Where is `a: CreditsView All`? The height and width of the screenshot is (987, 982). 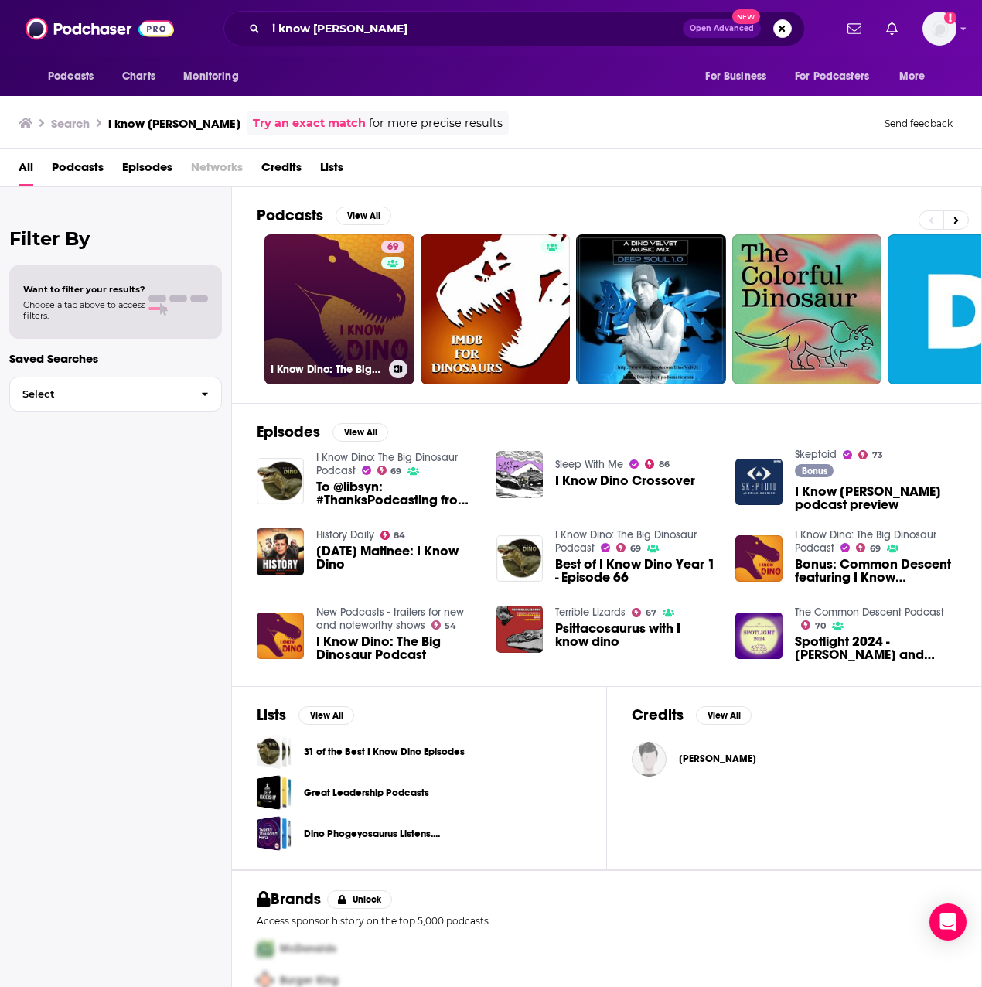 a: CreditsView All is located at coordinates (691, 715).